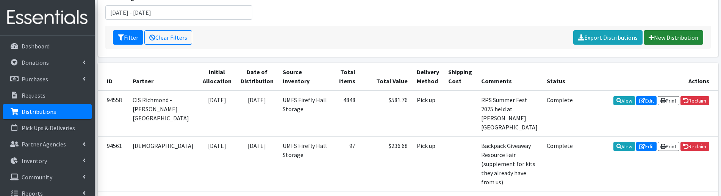 The height and width of the screenshot is (196, 721). Describe the element at coordinates (168, 38) in the screenshot. I see `a: Clear Filters` at that location.